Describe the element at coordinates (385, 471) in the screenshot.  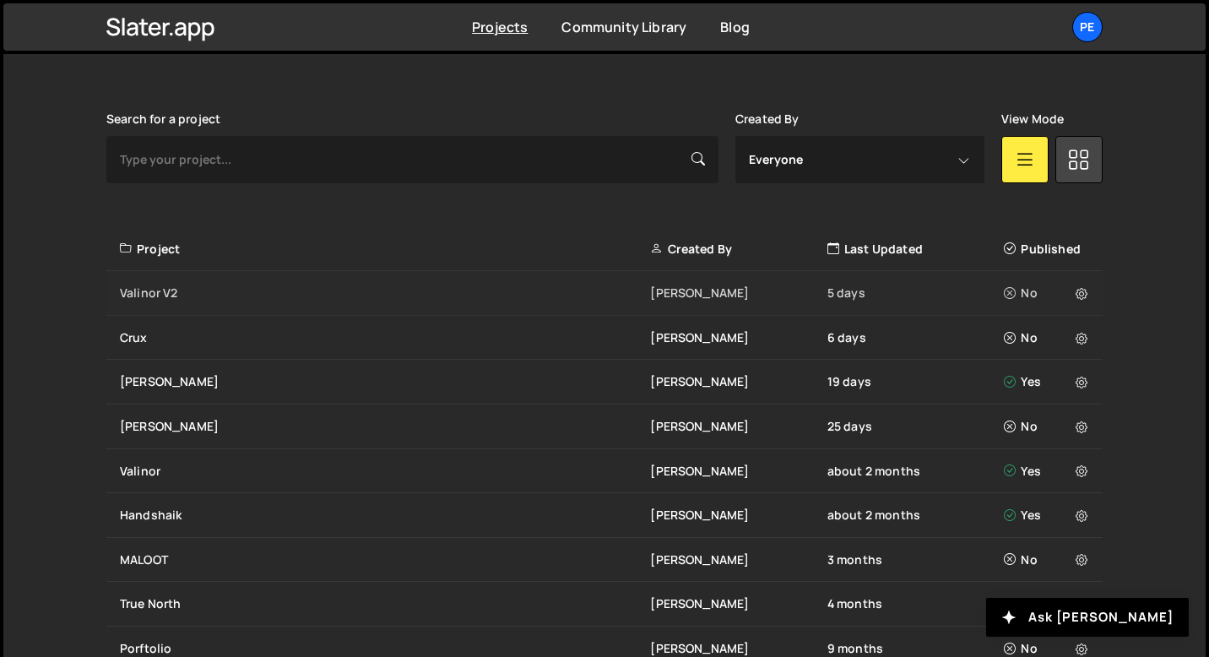
I see `div: Valinor` at that location.